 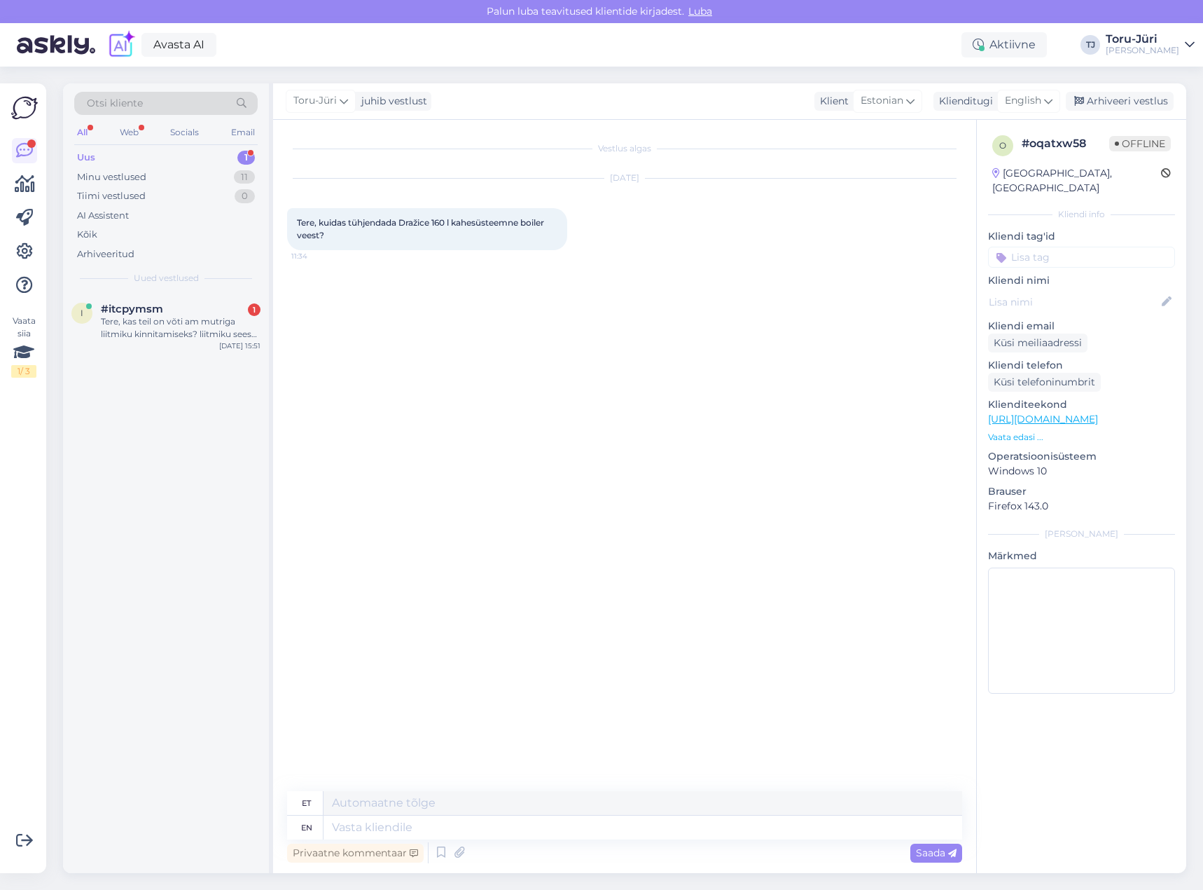 I want to click on p: Windows 10, so click(x=1081, y=471).